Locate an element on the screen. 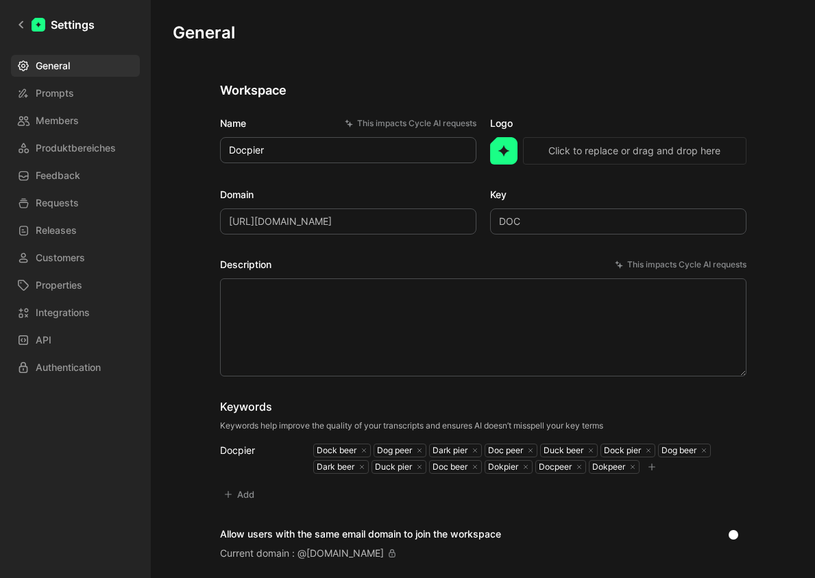 The height and width of the screenshot is (578, 815). div: Dark pier is located at coordinates (448, 450).